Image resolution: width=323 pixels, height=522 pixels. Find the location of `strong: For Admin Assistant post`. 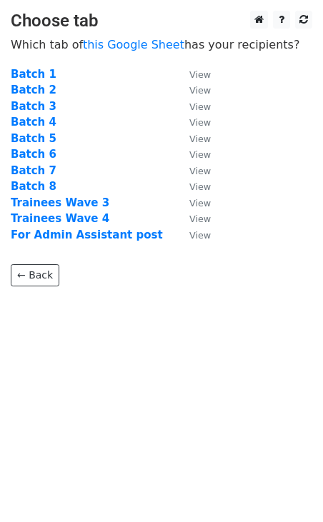

strong: For Admin Assistant post is located at coordinates (86, 235).